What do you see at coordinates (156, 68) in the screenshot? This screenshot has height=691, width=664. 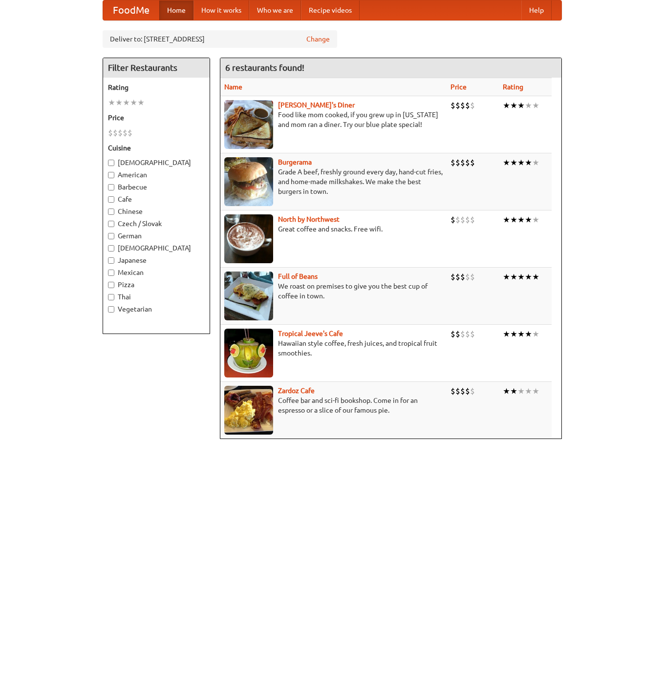 I see `h4: Filter Restaurants` at bounding box center [156, 68].